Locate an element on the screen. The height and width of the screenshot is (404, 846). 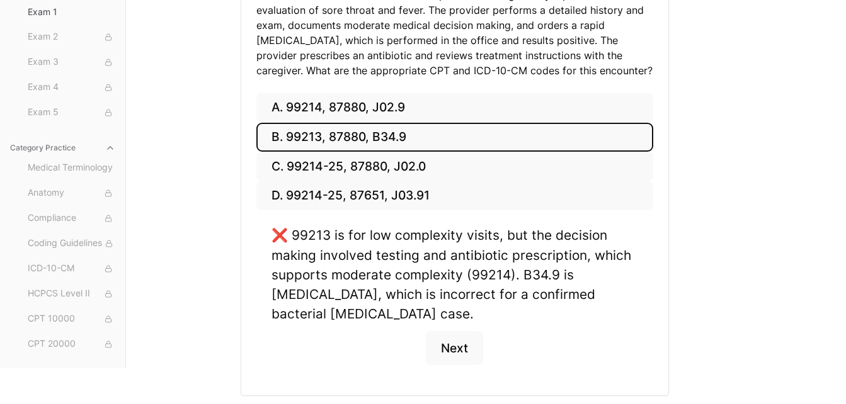
span: Coding Guidelines is located at coordinates (71, 244).